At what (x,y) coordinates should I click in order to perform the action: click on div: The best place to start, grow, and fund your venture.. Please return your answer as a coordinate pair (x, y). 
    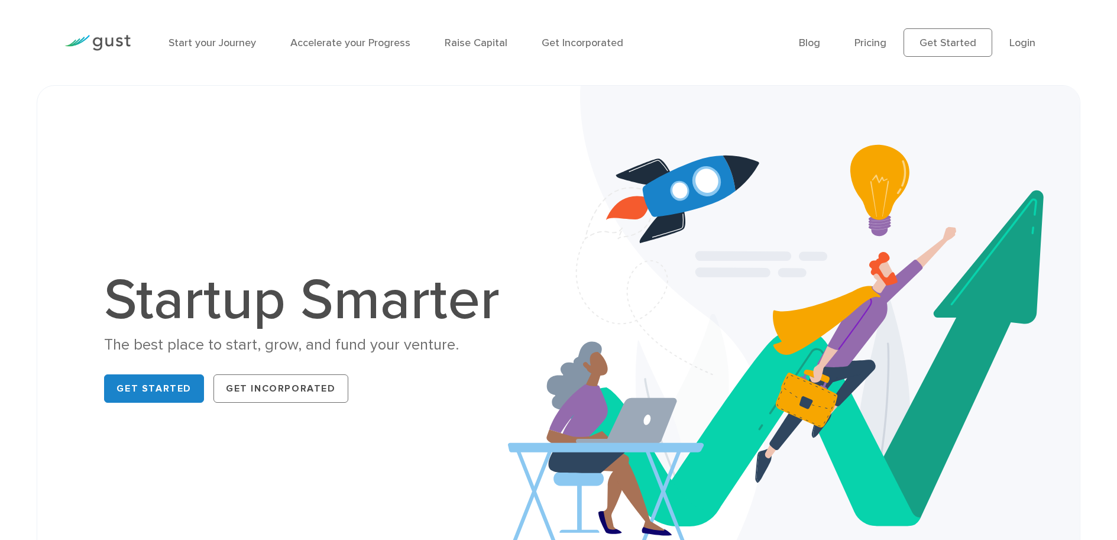
    Looking at the image, I should click on (308, 345).